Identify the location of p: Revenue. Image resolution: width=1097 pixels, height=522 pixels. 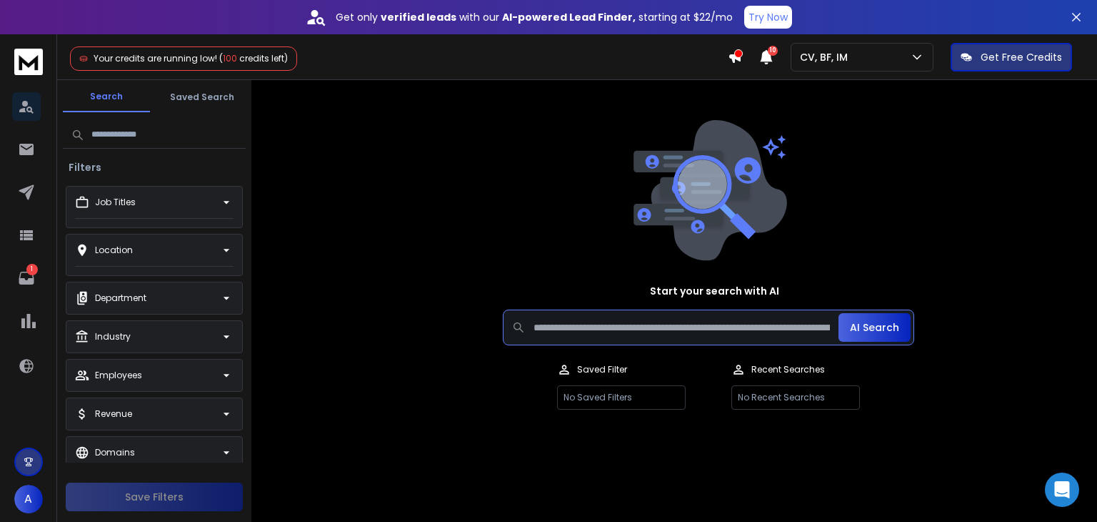
(114, 414).